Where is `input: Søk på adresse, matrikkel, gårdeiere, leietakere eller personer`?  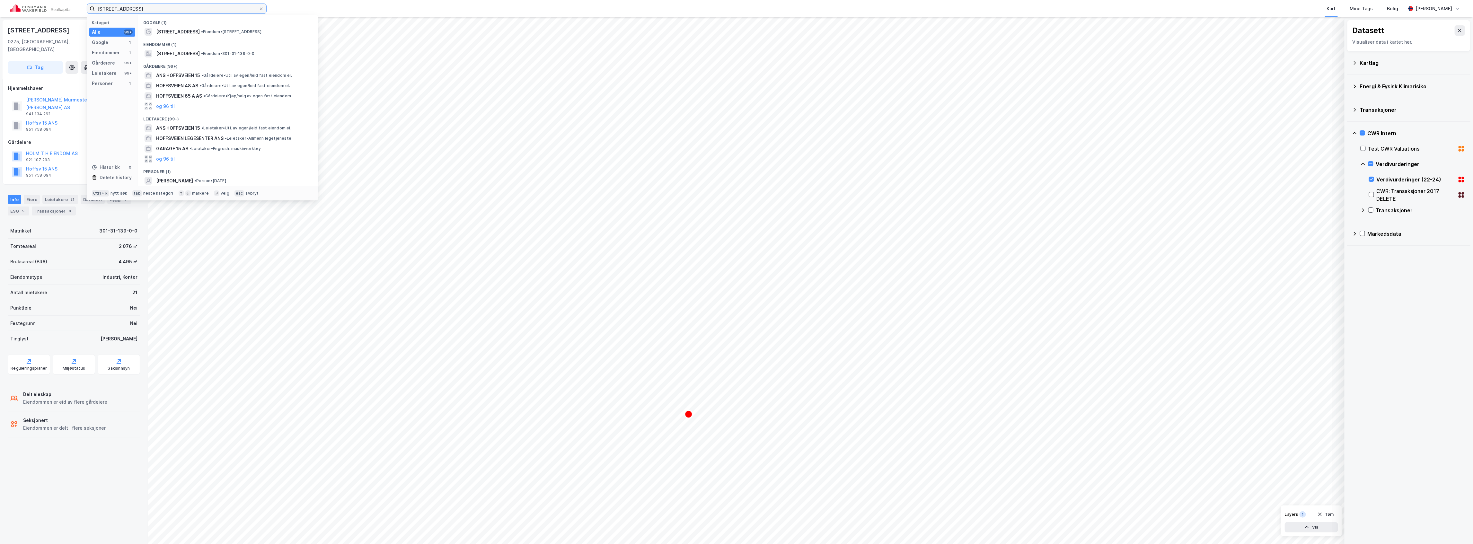 input: Søk på adresse, matrikkel, gårdeiere, leietakere eller personer is located at coordinates (177, 9).